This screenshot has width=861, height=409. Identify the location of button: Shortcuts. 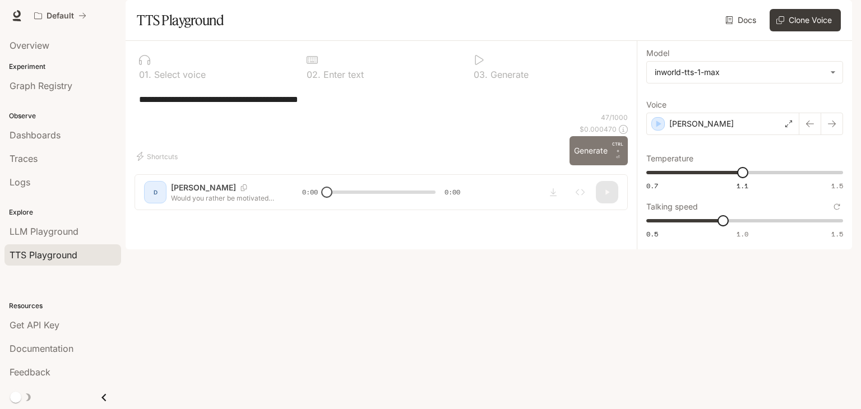
(158, 156).